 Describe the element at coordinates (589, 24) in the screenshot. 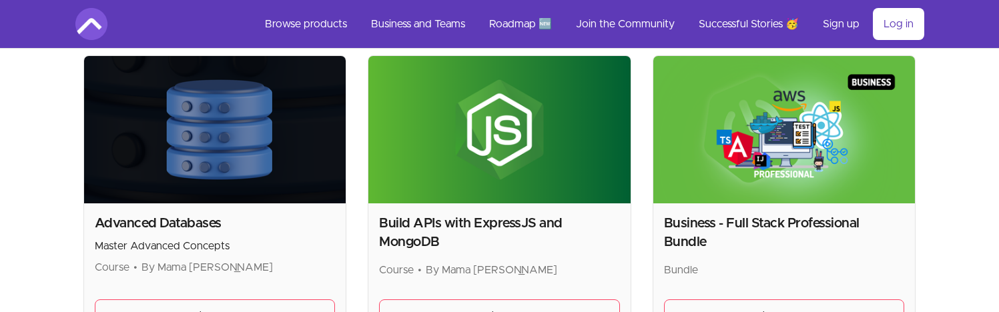

I see `nav: Main` at that location.